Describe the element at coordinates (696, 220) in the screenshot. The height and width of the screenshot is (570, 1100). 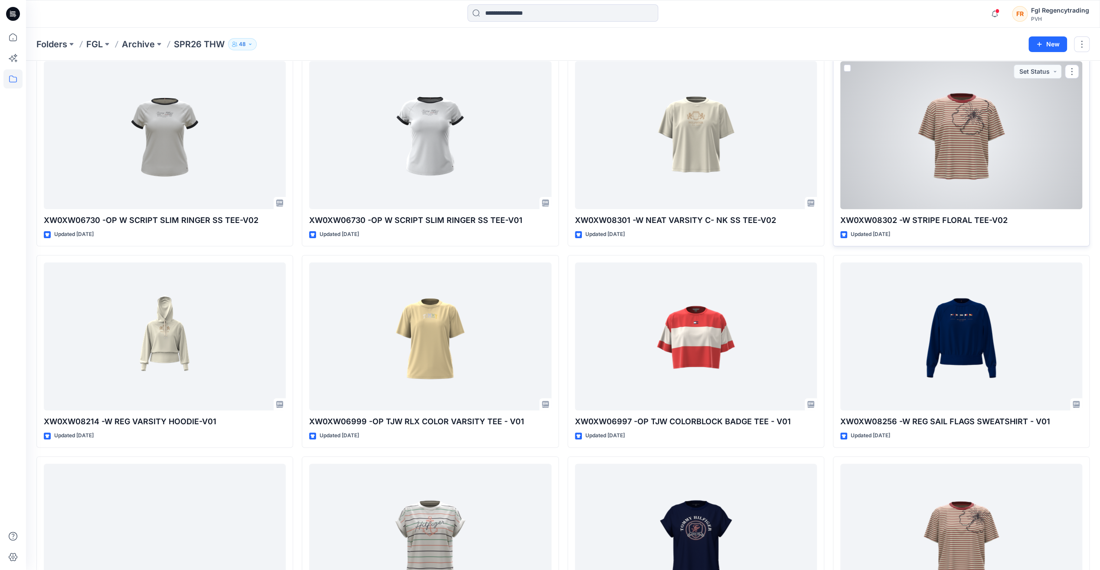
I see `p: XW0XW08301 -W NEAT VARSITY C- NK SS TEE-V02` at that location.